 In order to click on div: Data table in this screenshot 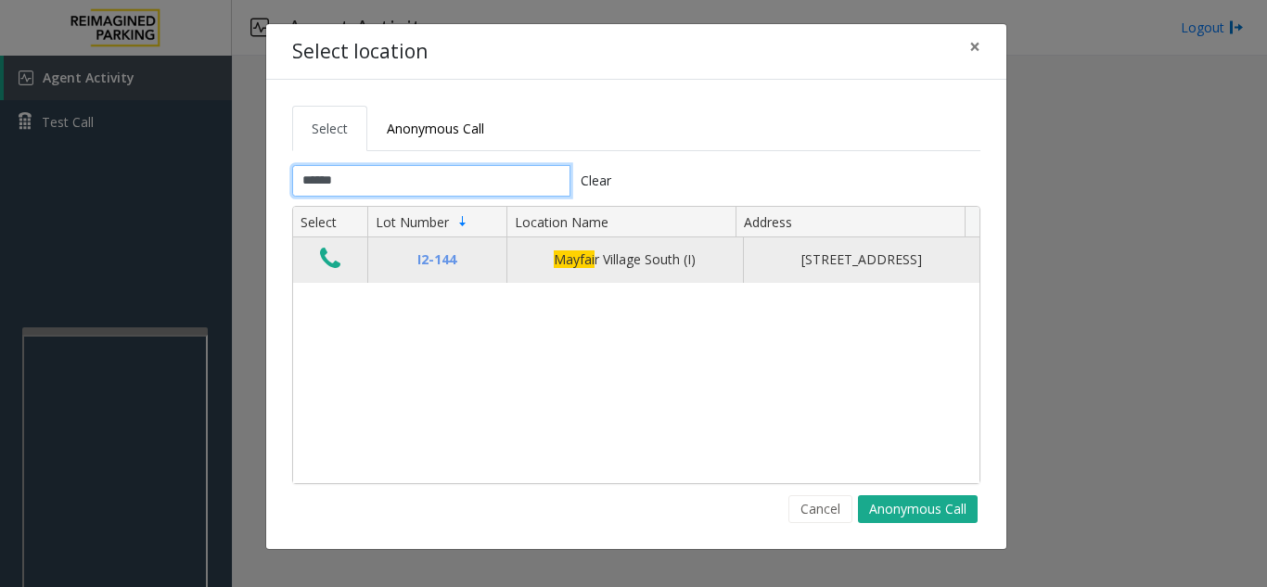, I will do `click(636, 345)`.